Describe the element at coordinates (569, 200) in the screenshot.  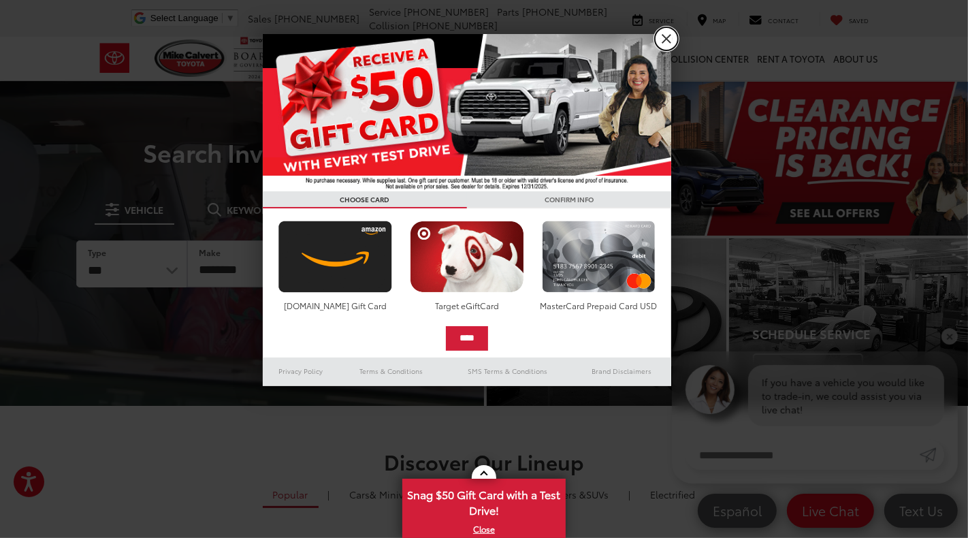
I see `h3: CONFIRM INFO` at that location.